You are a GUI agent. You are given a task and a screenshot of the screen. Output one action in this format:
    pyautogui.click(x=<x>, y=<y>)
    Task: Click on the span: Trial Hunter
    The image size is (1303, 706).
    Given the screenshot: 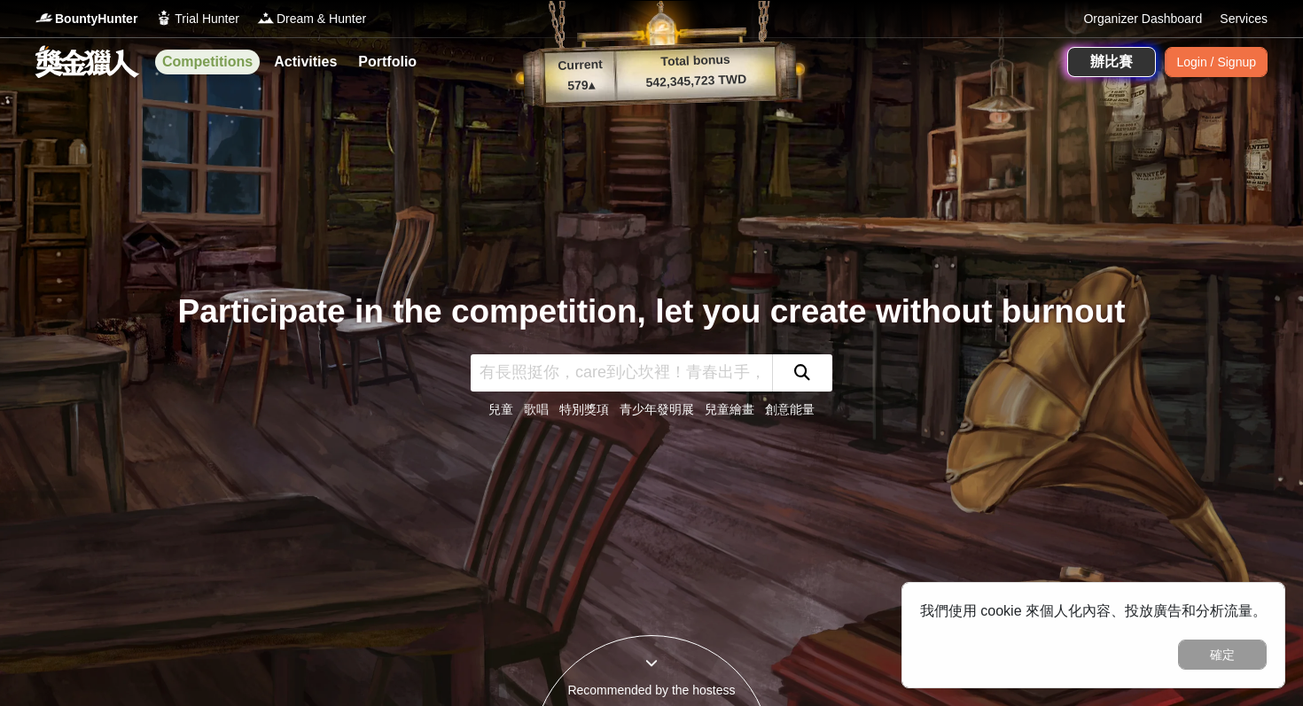 What is the action you would take?
    pyautogui.click(x=207, y=19)
    